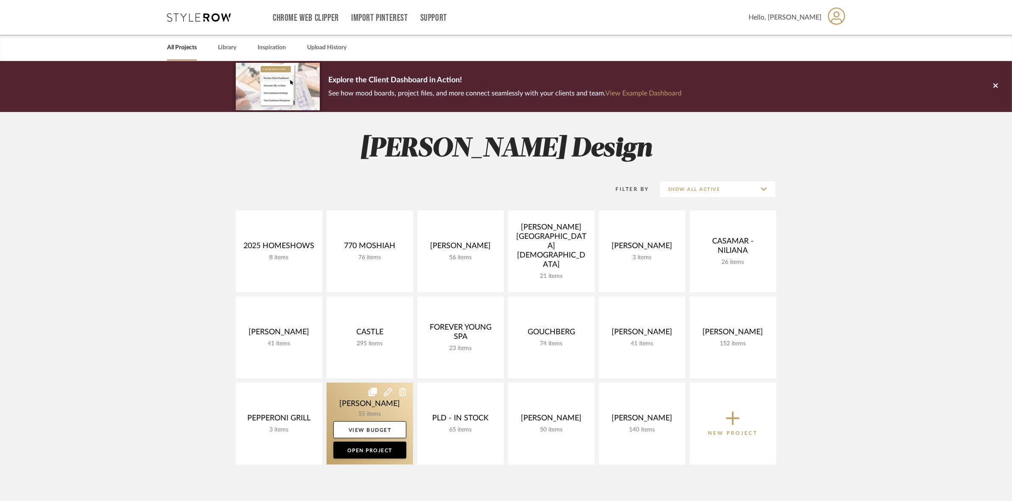  I want to click on a: Inspiration, so click(271, 47).